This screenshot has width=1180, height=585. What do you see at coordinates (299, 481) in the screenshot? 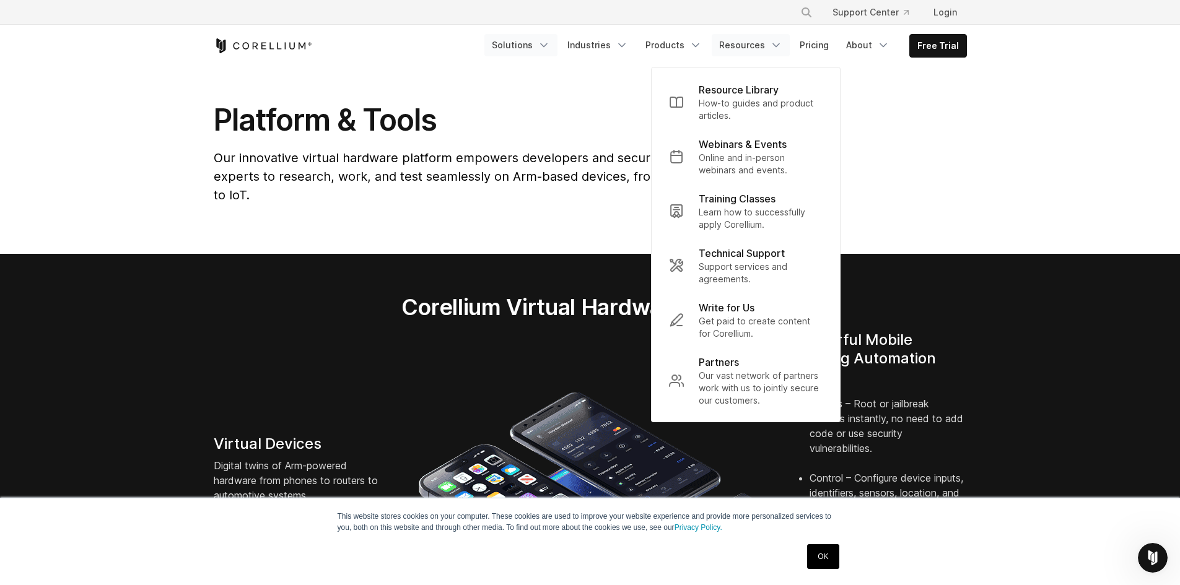
I see `p: Digital twins of Arm-powered hardware from phones to routers to automotive systems.` at bounding box center [299, 481].